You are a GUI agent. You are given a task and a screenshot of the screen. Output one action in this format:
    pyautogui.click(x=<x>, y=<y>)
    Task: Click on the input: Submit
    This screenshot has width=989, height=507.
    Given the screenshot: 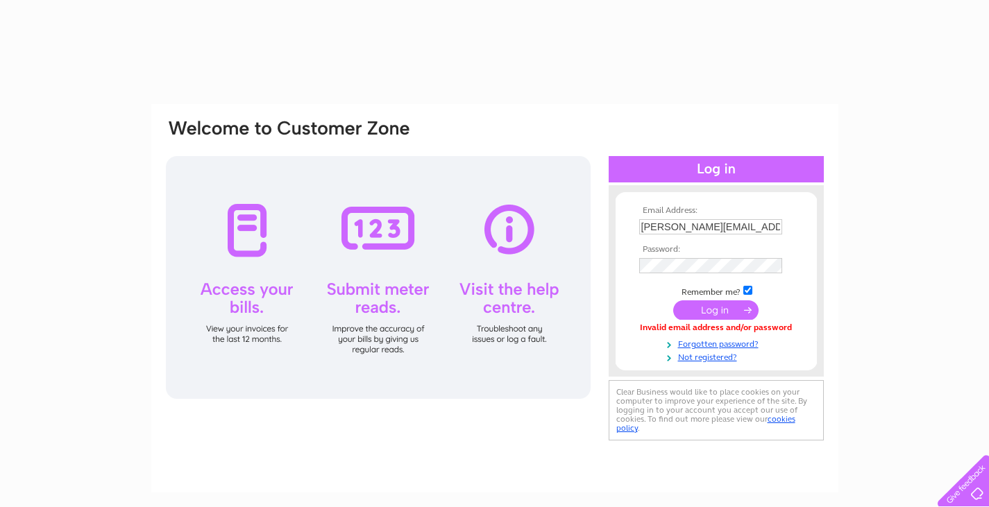 What is the action you would take?
    pyautogui.click(x=716, y=310)
    